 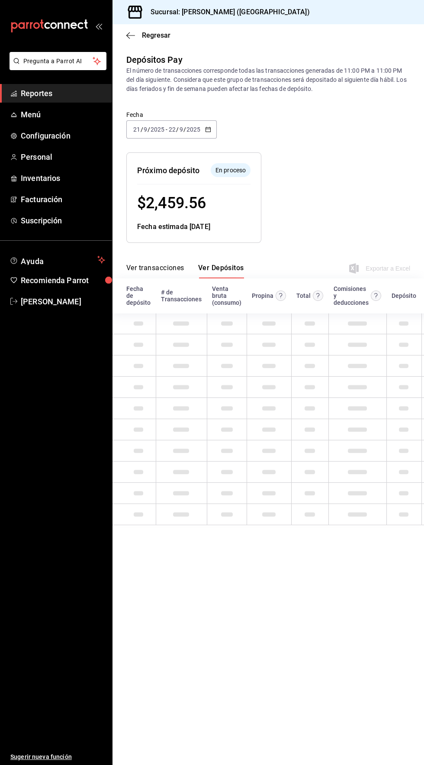 I want to click on span: Reportes, so click(x=63, y=93).